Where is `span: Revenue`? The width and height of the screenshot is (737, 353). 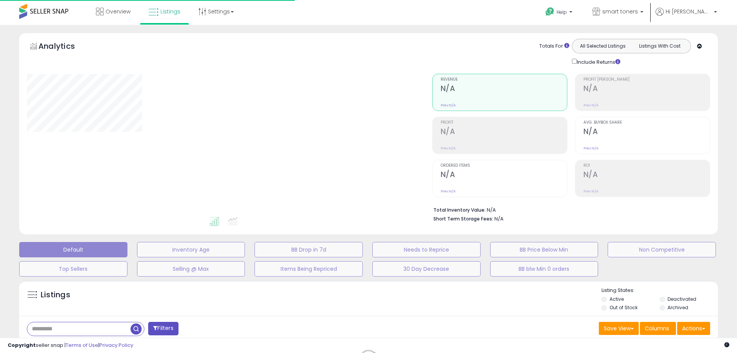 span: Revenue is located at coordinates (503, 79).